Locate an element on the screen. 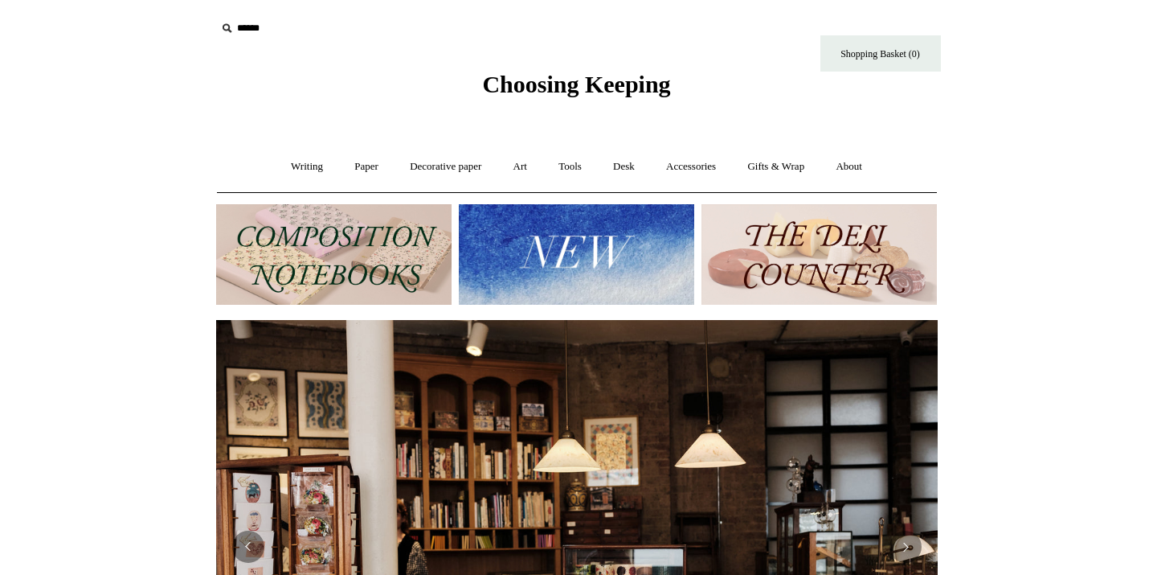 The height and width of the screenshot is (575, 1153). img: New.jpg__PID:f73bdf93-380a-4a35-bcfe-7823039498e1 is located at coordinates (576, 254).